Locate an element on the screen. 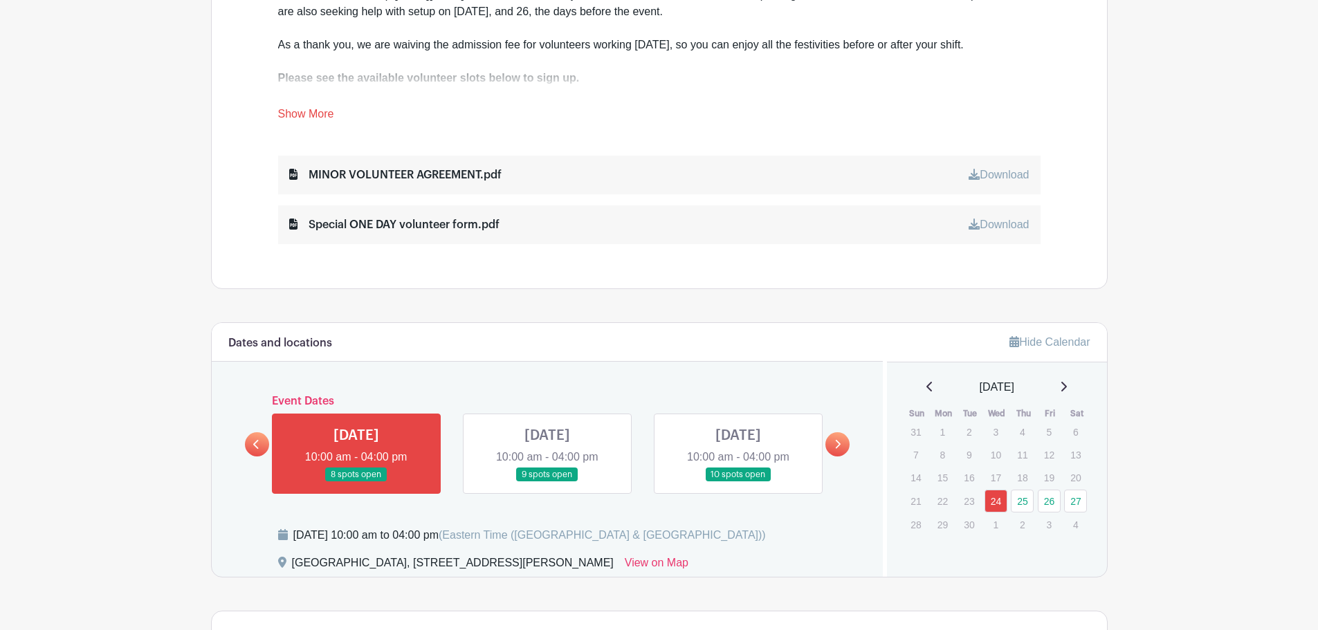  p: 20 is located at coordinates (1075, 477).